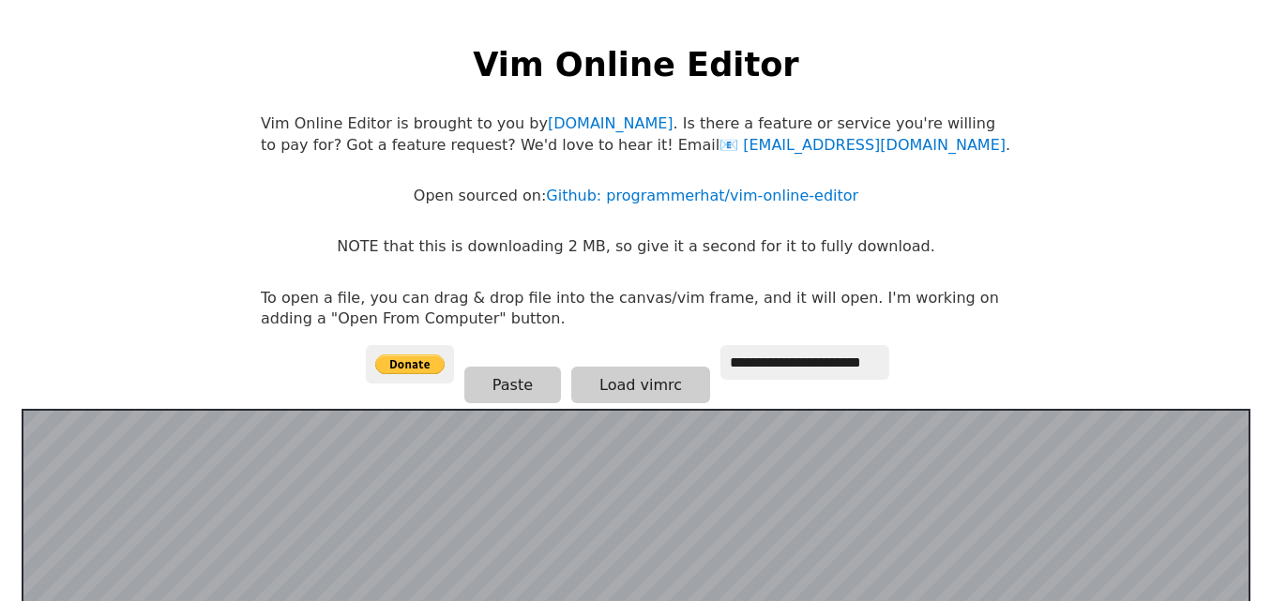 The width and height of the screenshot is (1272, 601). What do you see at coordinates (635, 64) in the screenshot?
I see `h1: Vim Online Editor` at bounding box center [635, 64].